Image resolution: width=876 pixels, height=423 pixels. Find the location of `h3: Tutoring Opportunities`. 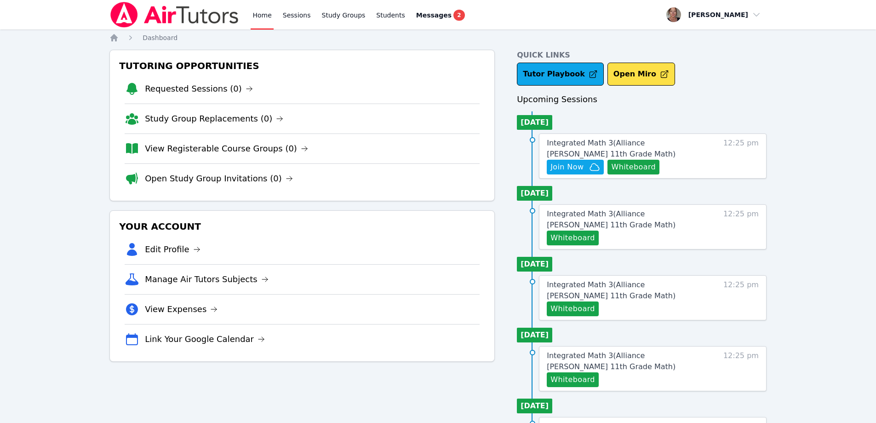

h3: Tutoring Opportunities is located at coordinates (302, 66).